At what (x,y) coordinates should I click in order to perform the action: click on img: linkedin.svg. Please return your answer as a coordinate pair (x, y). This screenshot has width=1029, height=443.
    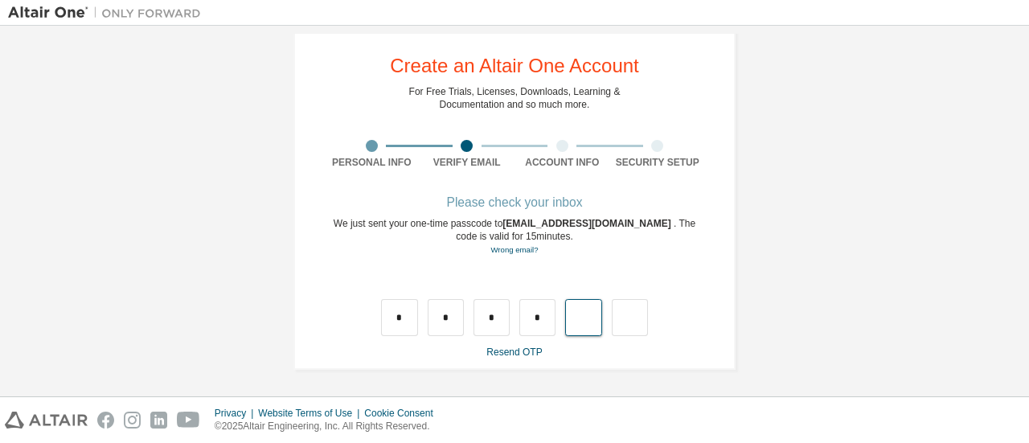
    Looking at the image, I should click on (158, 420).